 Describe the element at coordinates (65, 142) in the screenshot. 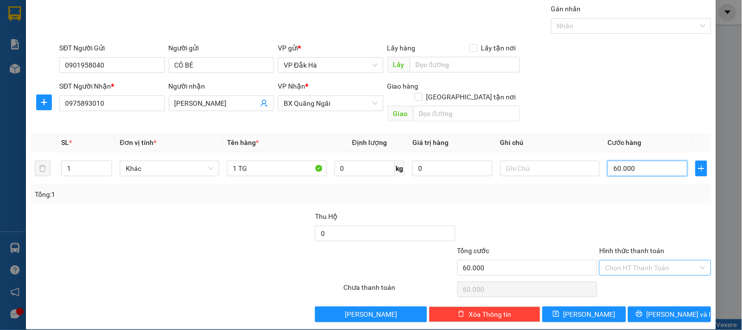

I see `span: SL` at that location.